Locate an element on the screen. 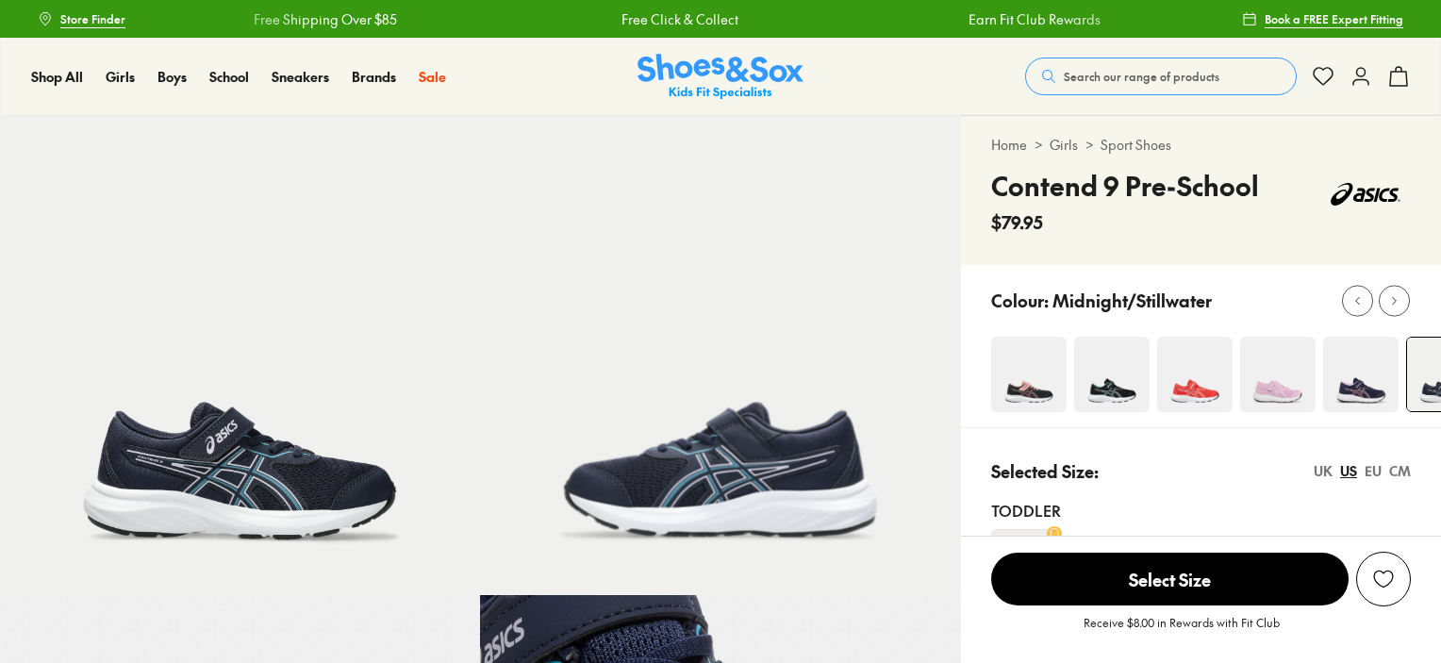 Image resolution: width=1441 pixels, height=663 pixels. img: Vendor logo is located at coordinates (1366, 194).